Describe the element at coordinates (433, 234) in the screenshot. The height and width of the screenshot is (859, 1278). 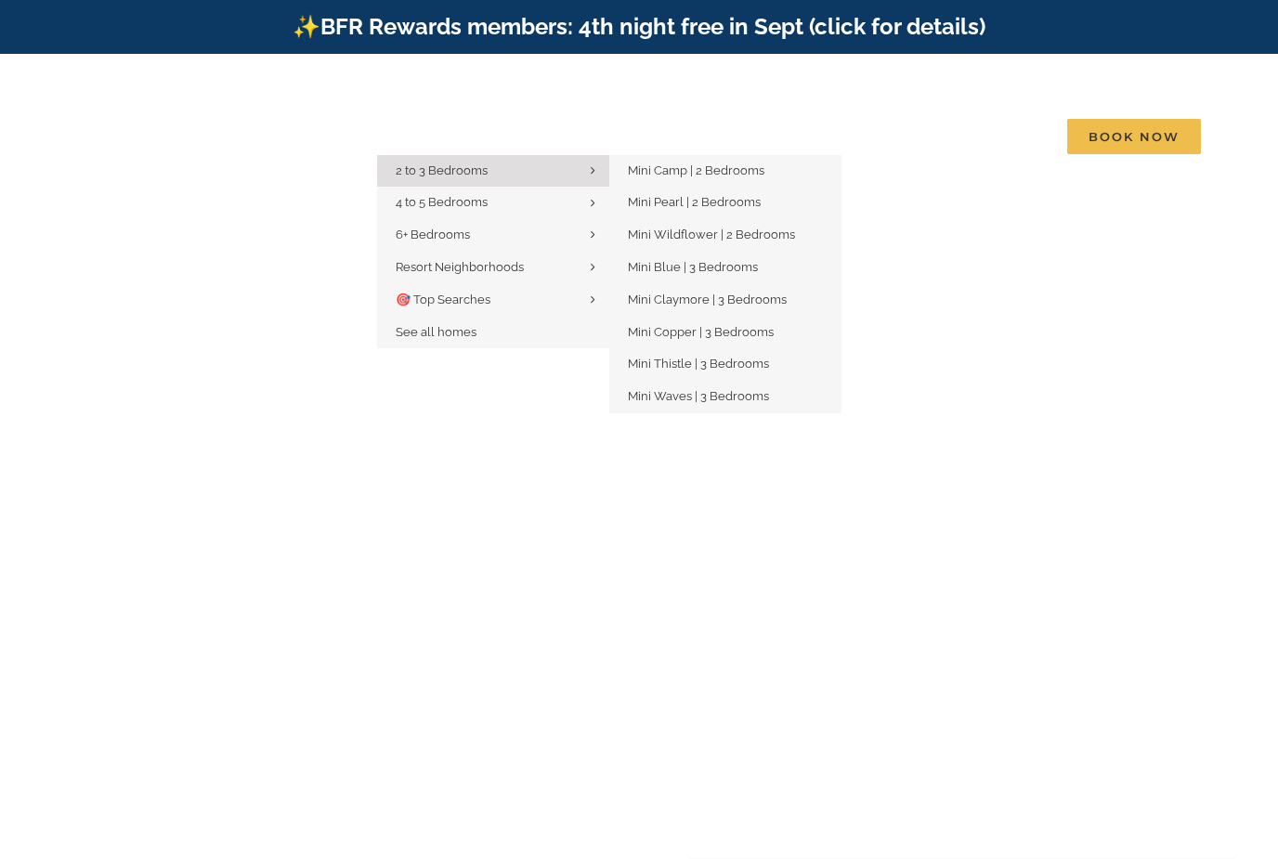
I see `span: 6+ Bedrooms` at that location.